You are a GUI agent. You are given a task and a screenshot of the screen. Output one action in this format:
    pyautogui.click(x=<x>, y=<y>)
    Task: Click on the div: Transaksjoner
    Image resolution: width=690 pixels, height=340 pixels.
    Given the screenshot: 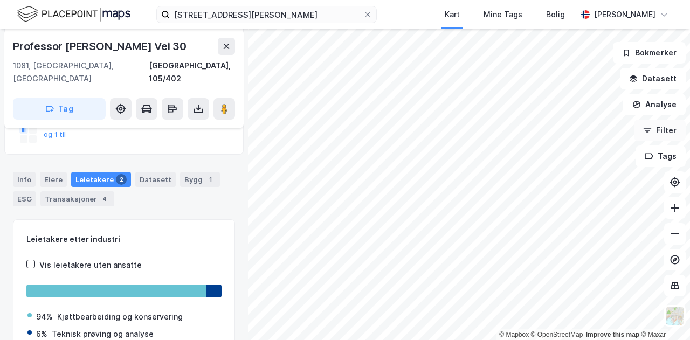 What is the action you would take?
    pyautogui.click(x=77, y=199)
    